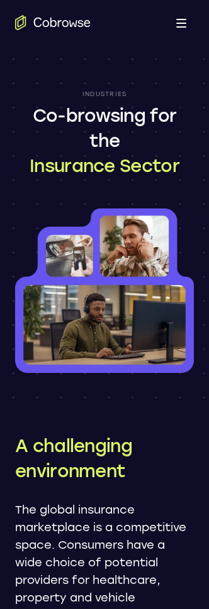 Image resolution: width=209 pixels, height=609 pixels. What do you see at coordinates (104, 141) in the screenshot?
I see `h1: Co-browsing for the` at bounding box center [104, 141].